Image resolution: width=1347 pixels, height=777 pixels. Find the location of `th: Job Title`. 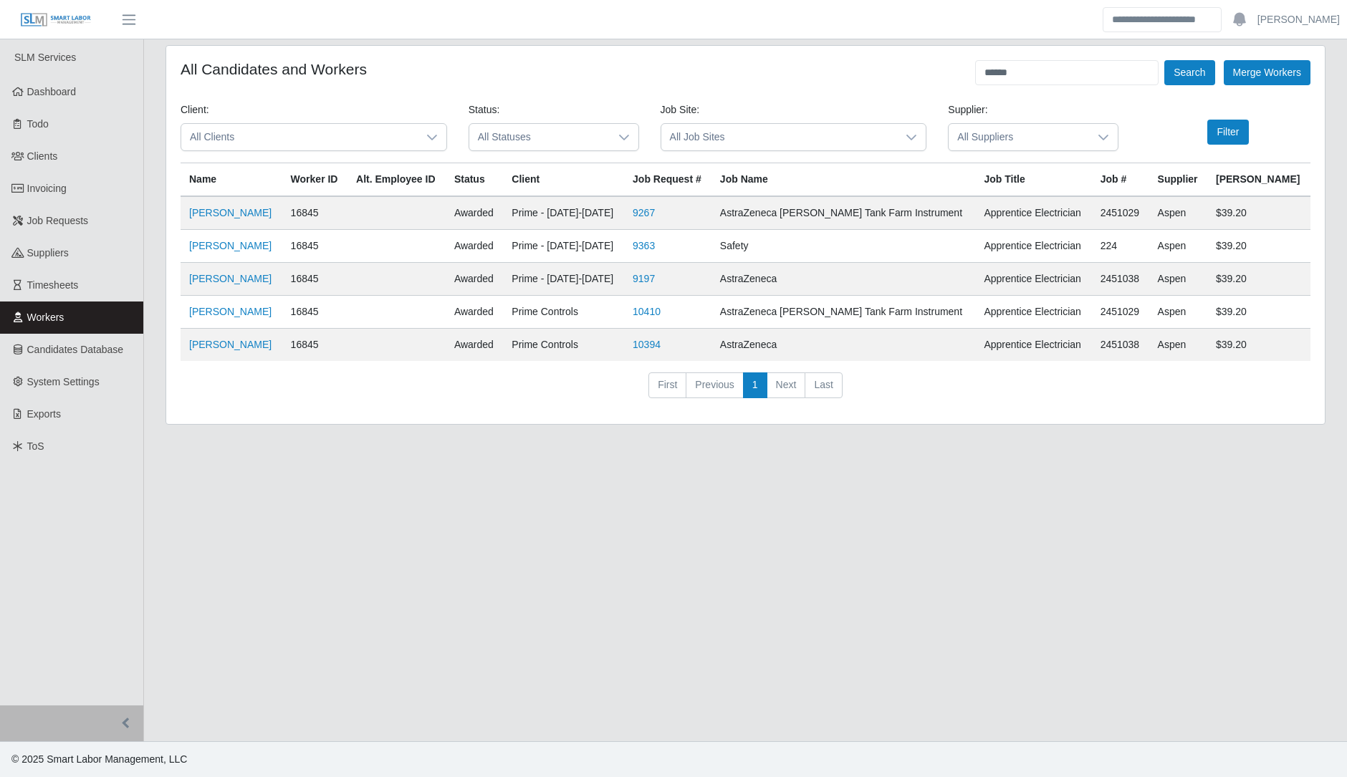

th: Job Title is located at coordinates (1033, 180).